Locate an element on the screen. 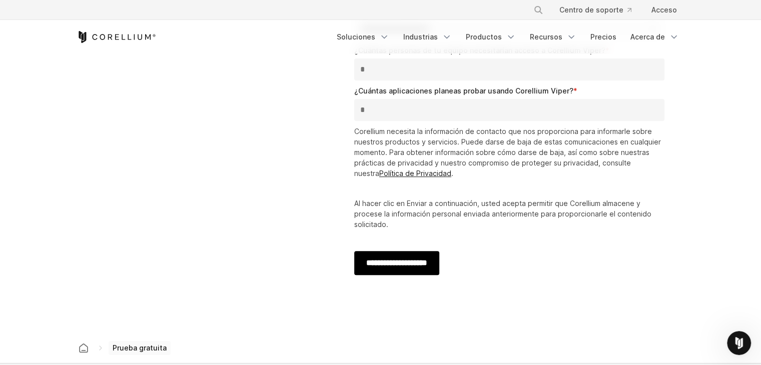  font: Corellium necesita la información de contacto que nos proporciona para informarle sobre nuestros ... is located at coordinates (508, 152).